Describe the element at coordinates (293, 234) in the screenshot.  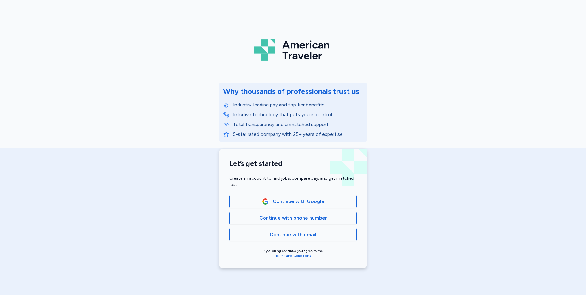
I see `button: Continue with email` at that location.